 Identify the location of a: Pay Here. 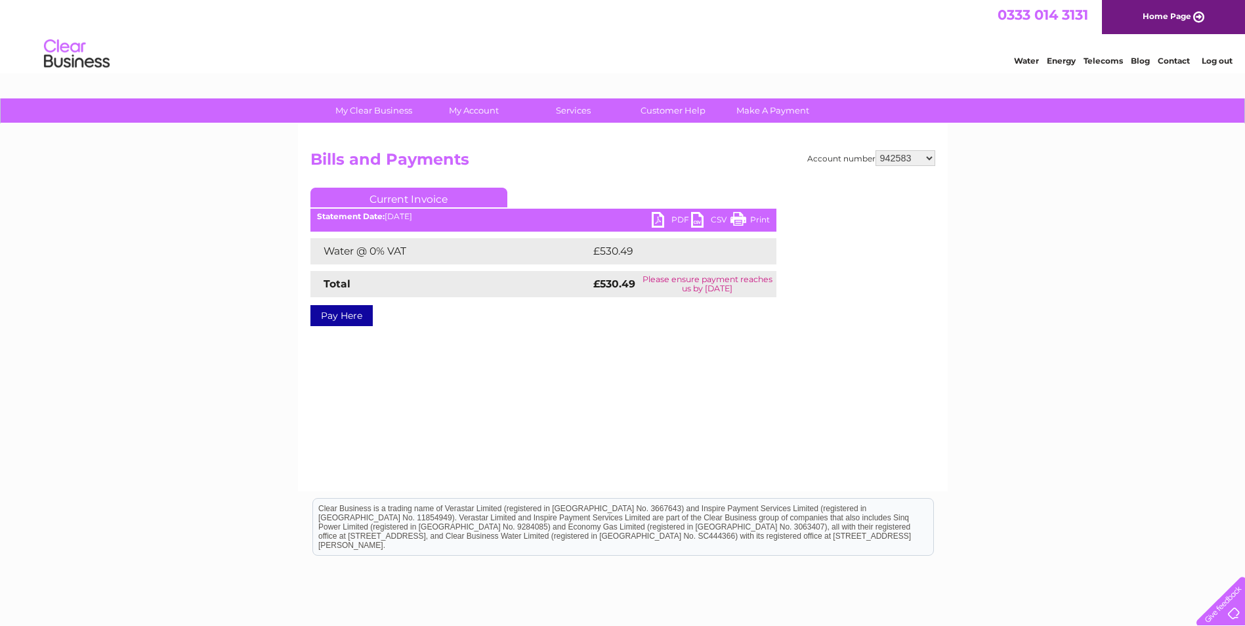
(341, 316).